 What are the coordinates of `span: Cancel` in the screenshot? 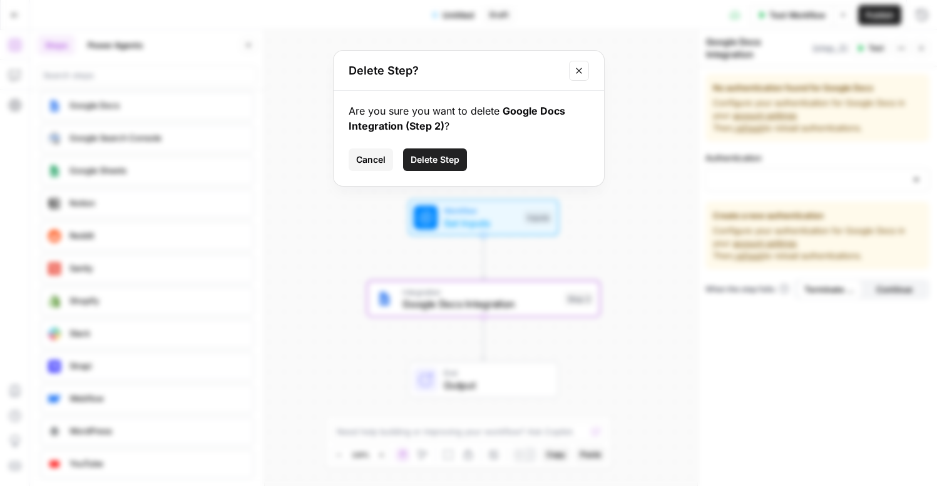 It's located at (371, 160).